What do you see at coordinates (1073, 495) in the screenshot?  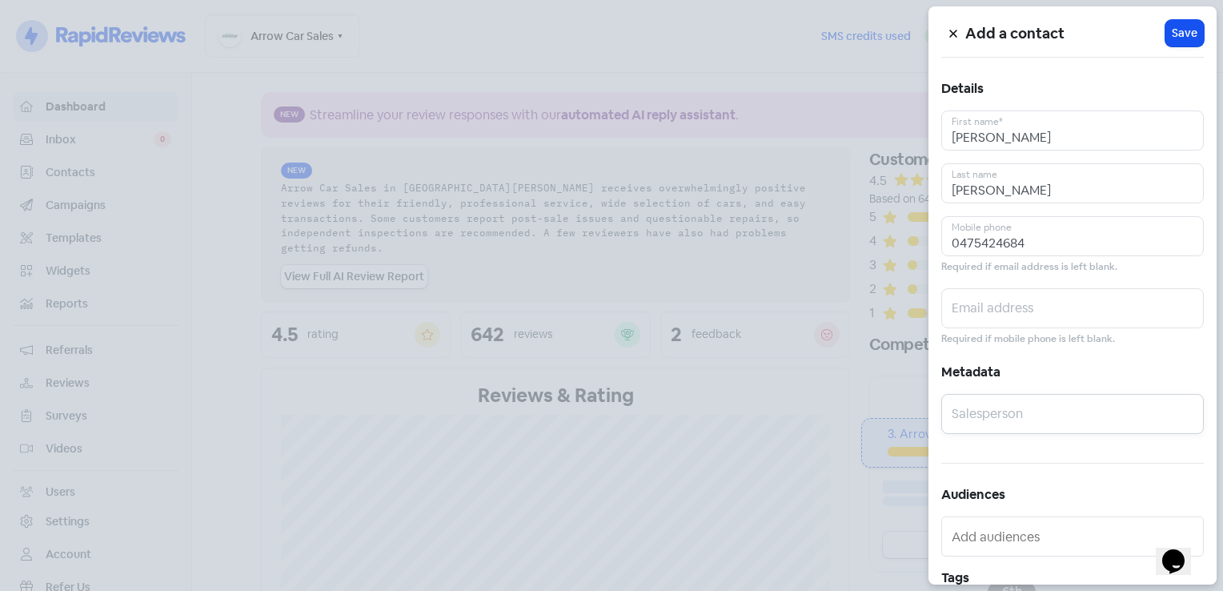 I see `h5: Audiences` at bounding box center [1073, 495].